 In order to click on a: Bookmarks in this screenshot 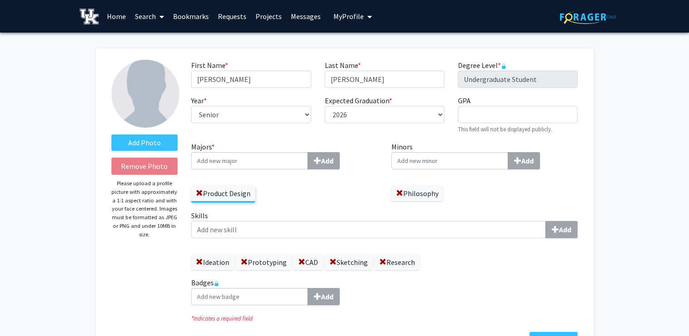, I will do `click(191, 16)`.